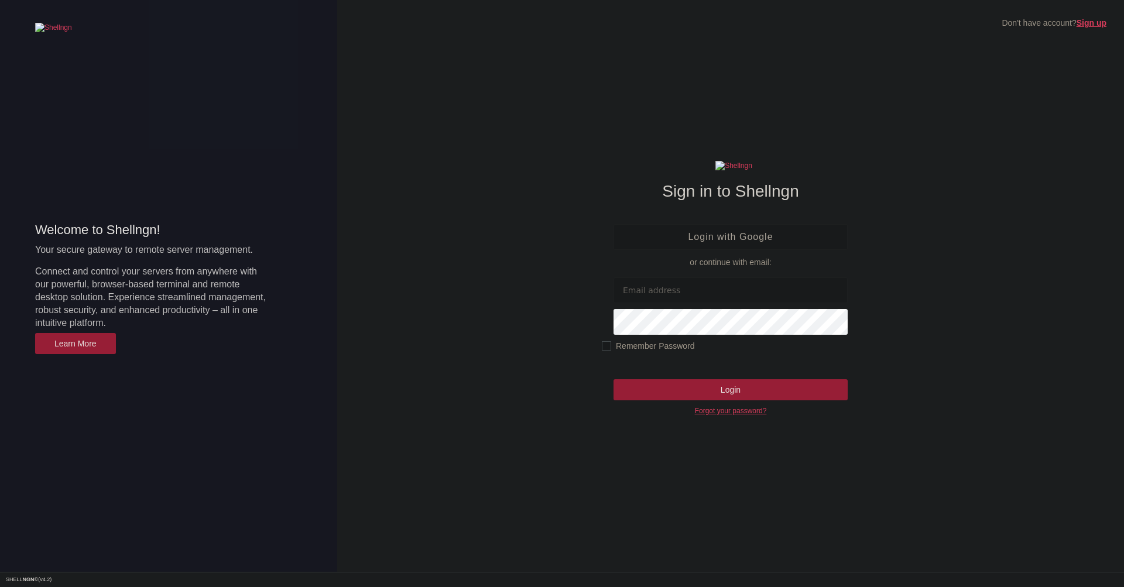  What do you see at coordinates (1053, 23) in the screenshot?
I see `div: Don't have account?` at bounding box center [1053, 23].